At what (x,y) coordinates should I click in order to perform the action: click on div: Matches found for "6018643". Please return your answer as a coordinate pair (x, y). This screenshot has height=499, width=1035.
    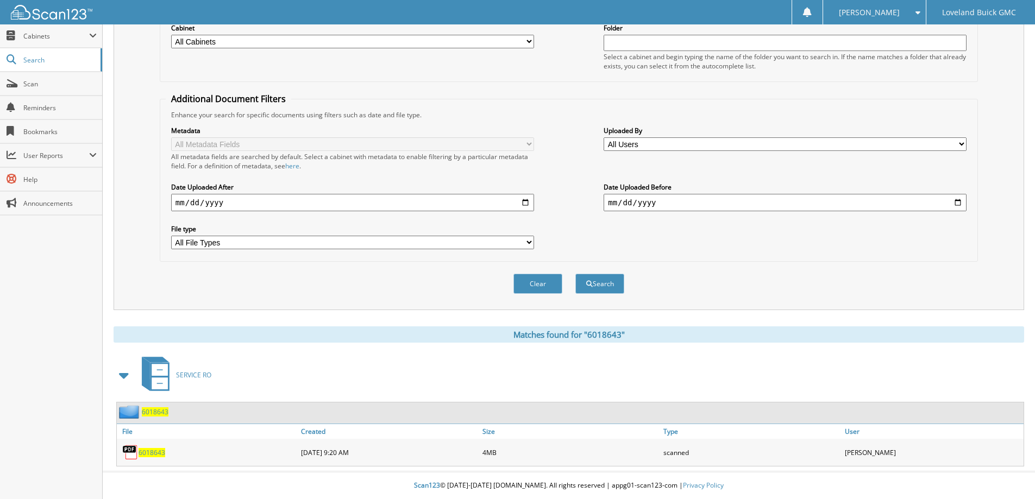
    Looking at the image, I should click on (569, 335).